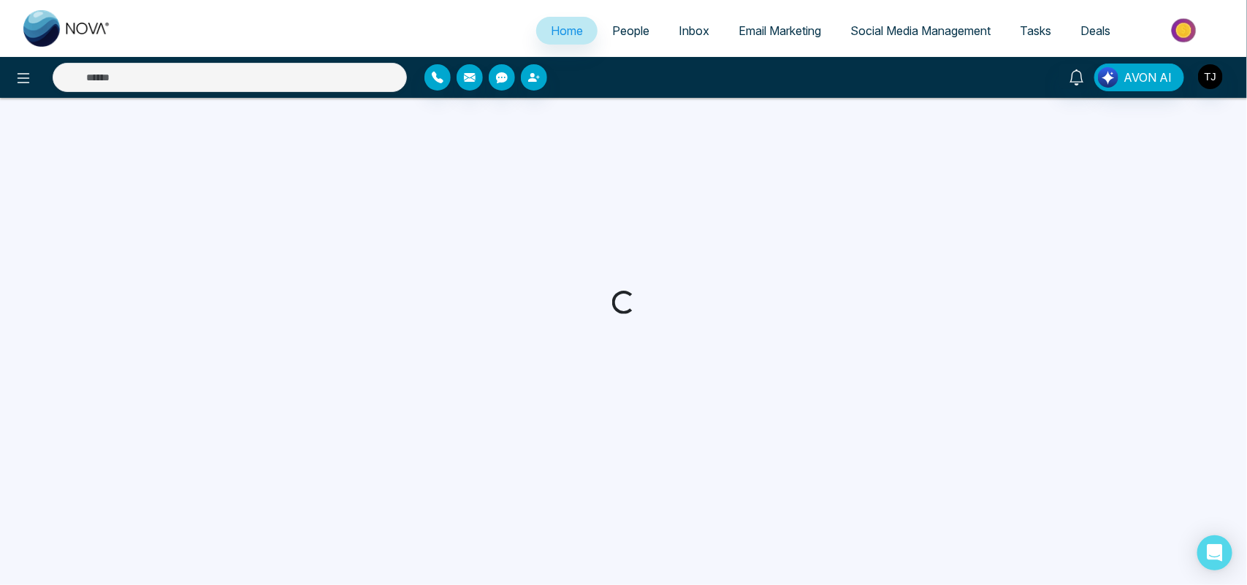 This screenshot has height=585, width=1247. What do you see at coordinates (920, 31) in the screenshot?
I see `span: Social Media Management` at bounding box center [920, 31].